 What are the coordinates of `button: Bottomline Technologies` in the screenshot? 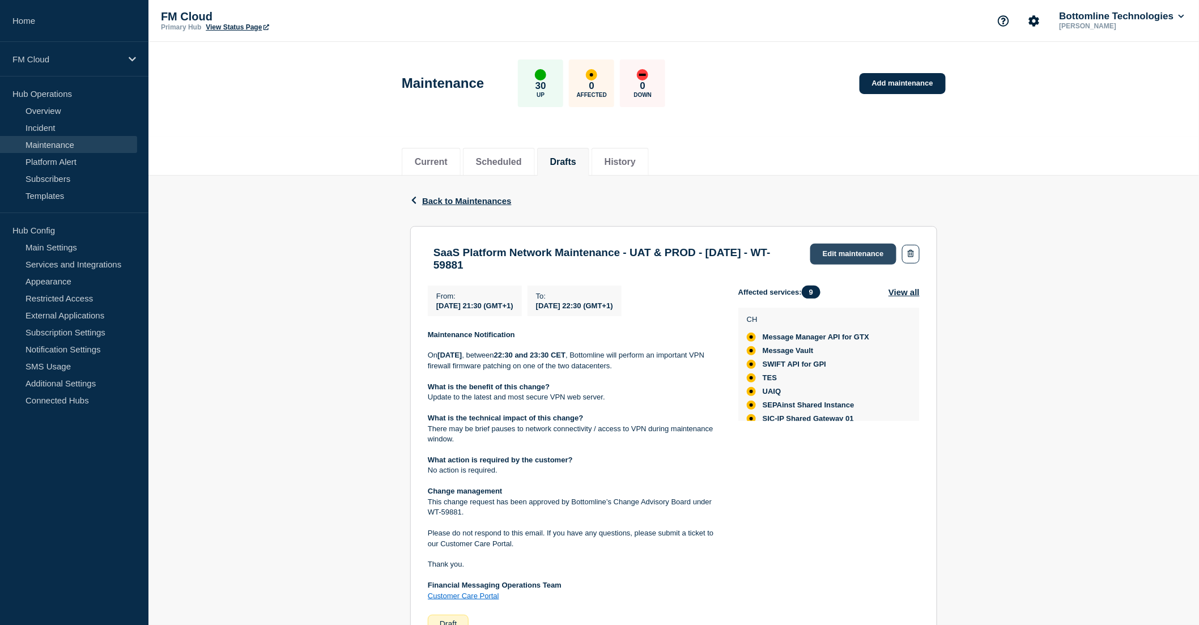 It's located at (1122, 16).